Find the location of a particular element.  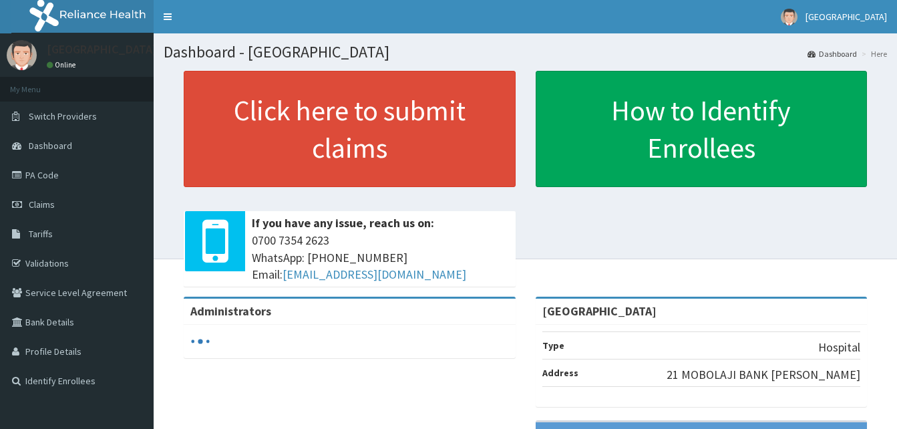

b: Administrators is located at coordinates (230, 310).